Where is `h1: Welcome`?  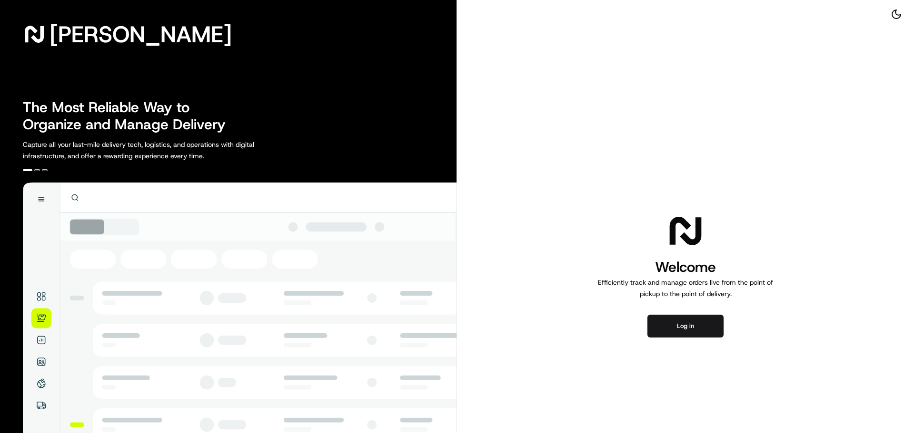
h1: Welcome is located at coordinates (685, 267).